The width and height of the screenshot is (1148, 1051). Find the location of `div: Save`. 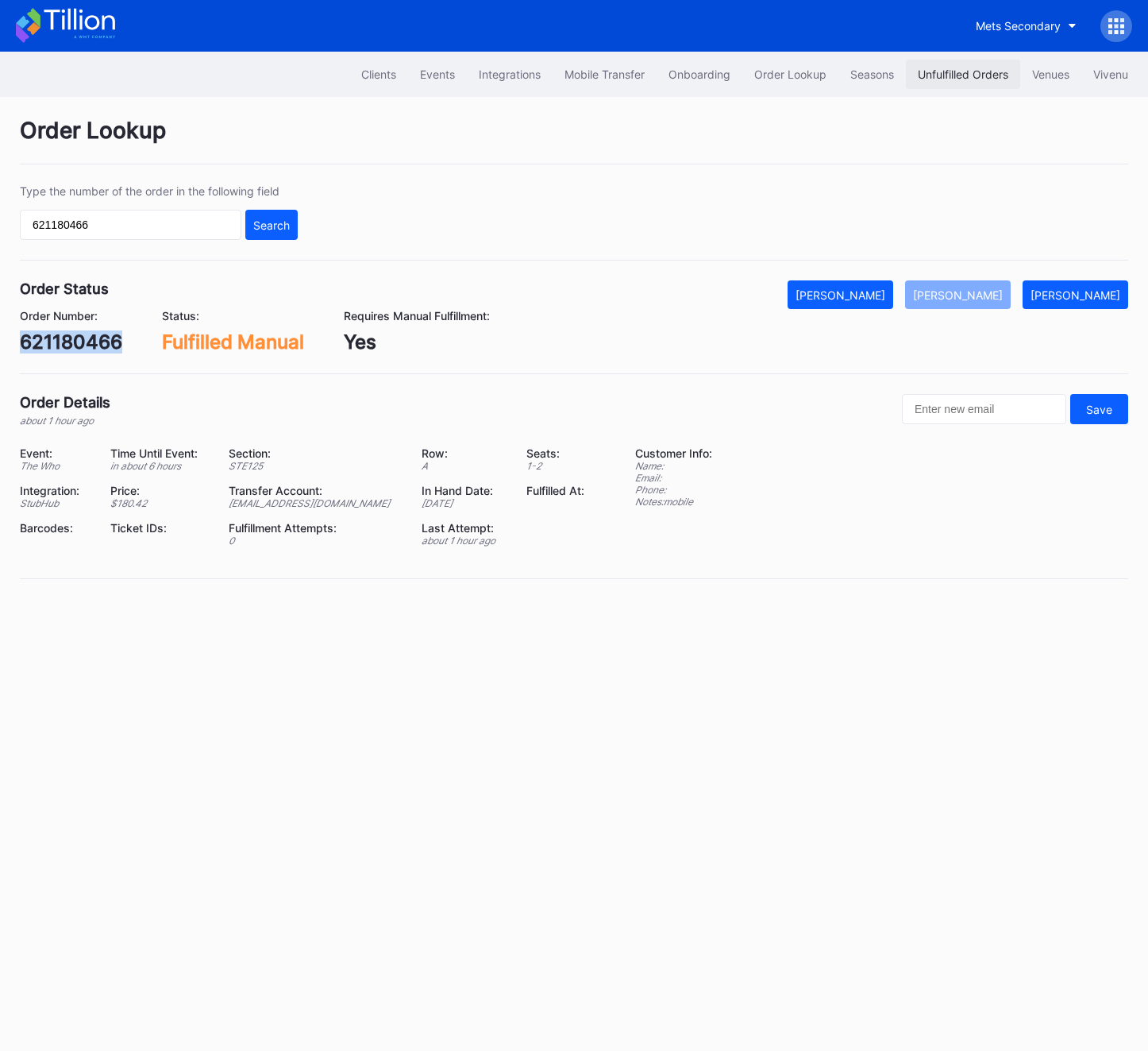

div: Save is located at coordinates (1099, 409).